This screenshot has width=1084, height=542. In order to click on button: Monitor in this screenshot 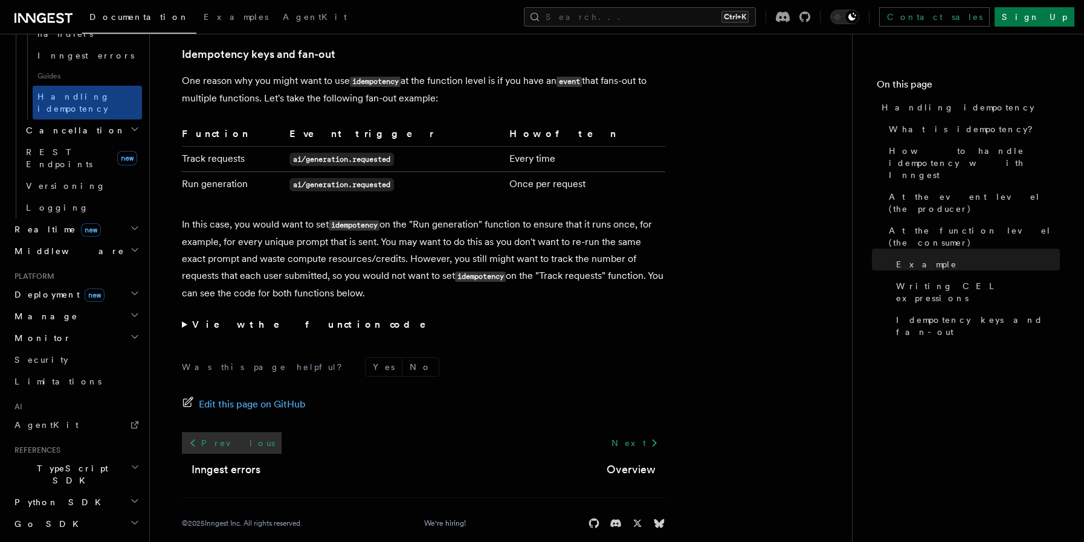, I will do `click(76, 338)`.